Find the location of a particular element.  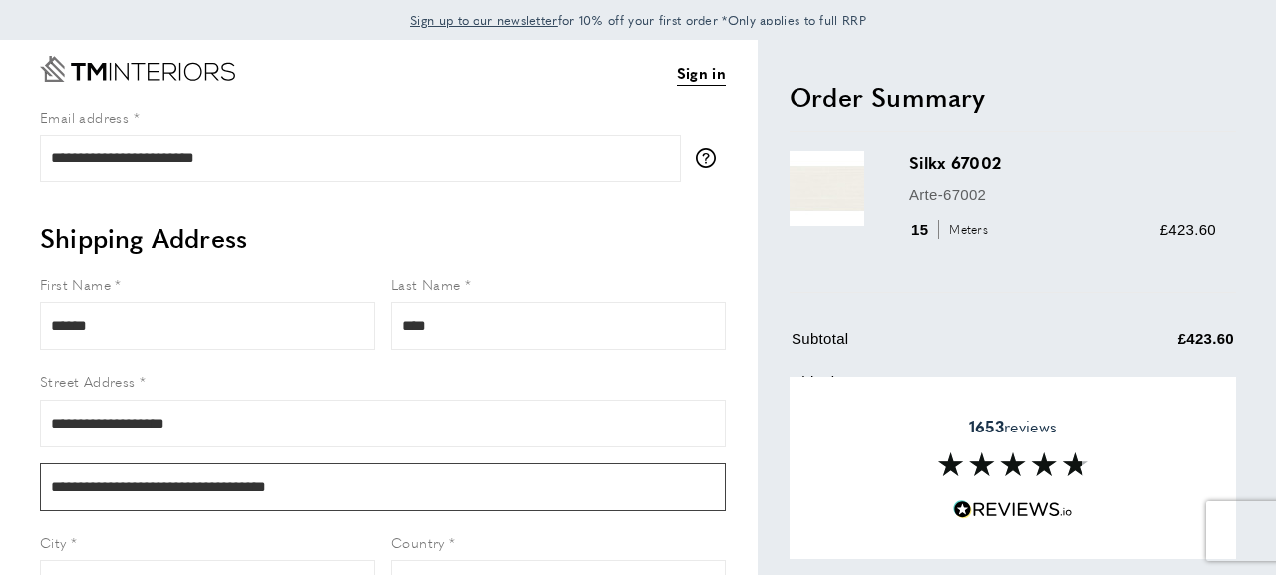

button: More information is located at coordinates (711, 158).